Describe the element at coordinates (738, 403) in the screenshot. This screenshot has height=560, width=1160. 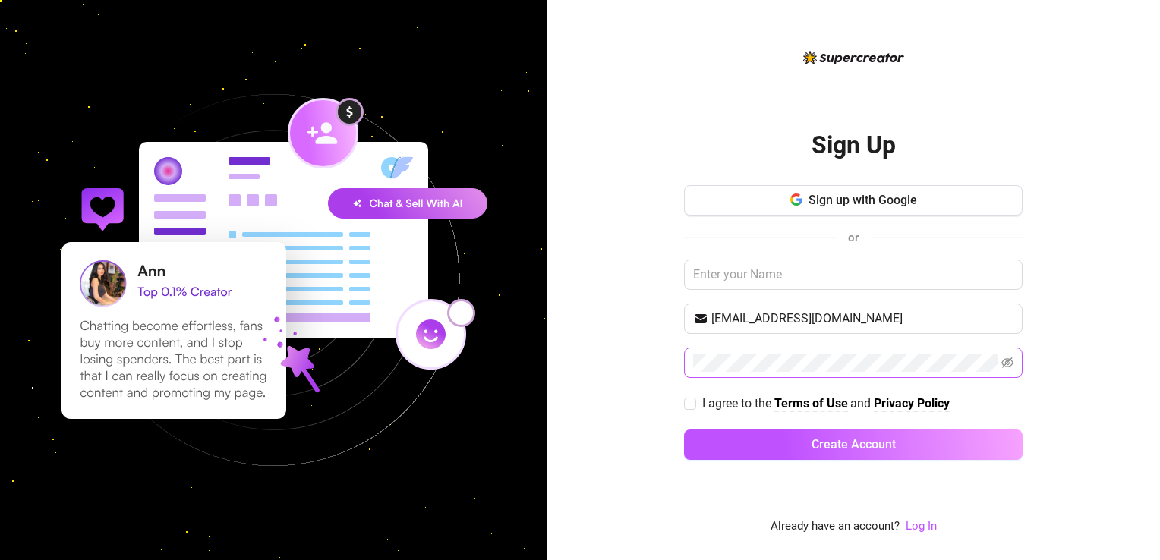
I see `span: I agree to the` at that location.